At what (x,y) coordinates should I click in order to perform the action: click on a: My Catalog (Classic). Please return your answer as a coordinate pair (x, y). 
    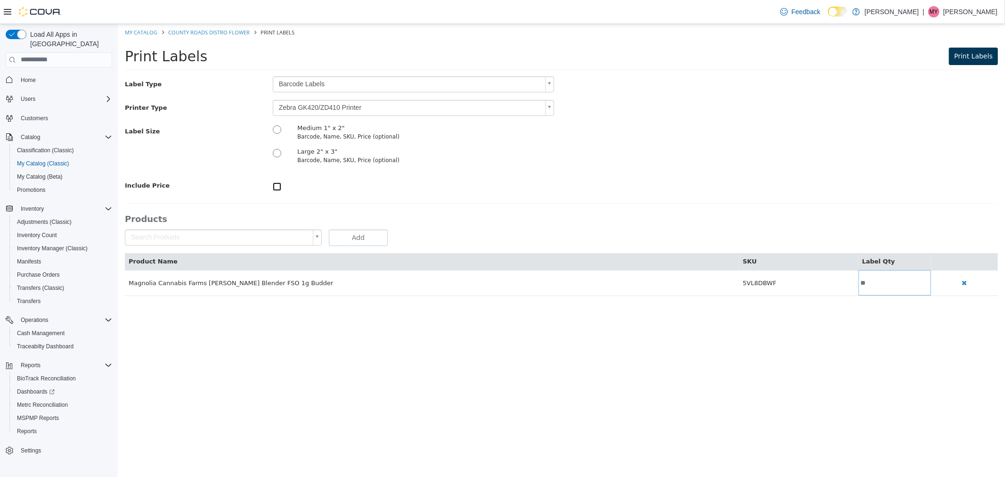
    Looking at the image, I should click on (43, 163).